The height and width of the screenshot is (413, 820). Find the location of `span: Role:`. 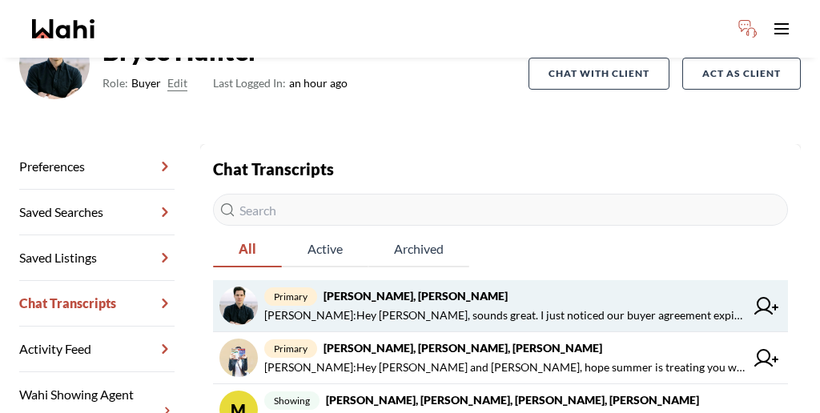

span: Role: is located at coordinates (115, 83).